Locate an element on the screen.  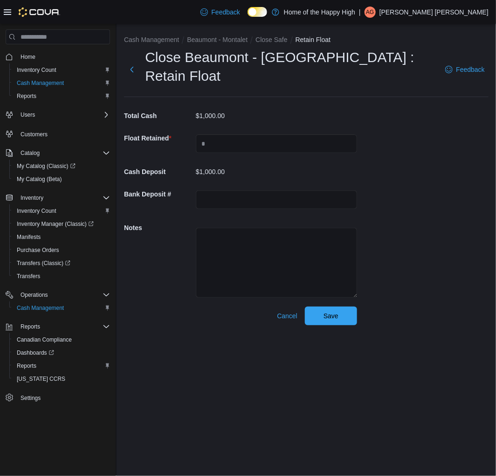
button: Beaumont - Montalet is located at coordinates (217, 40).